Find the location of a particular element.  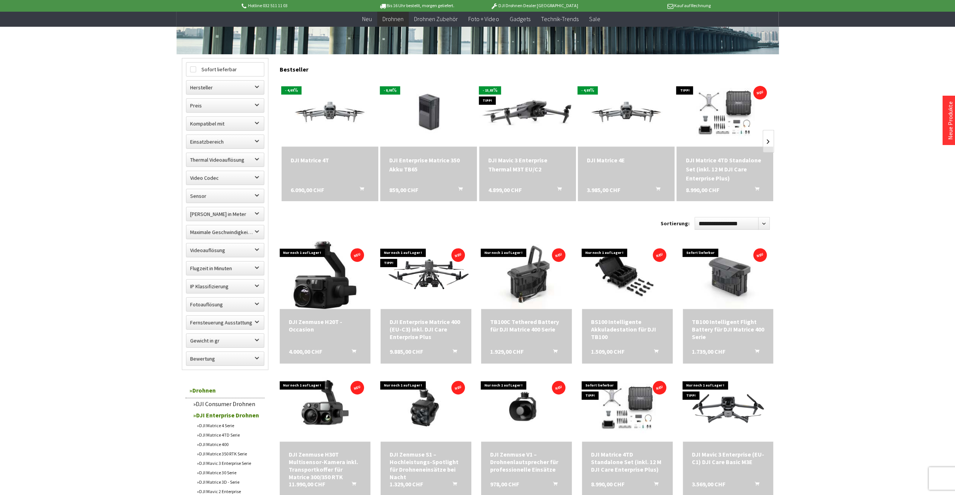

div: TB100 Intelligent Flight Battery für DJI Matrice 400 Serie is located at coordinates (728, 329).